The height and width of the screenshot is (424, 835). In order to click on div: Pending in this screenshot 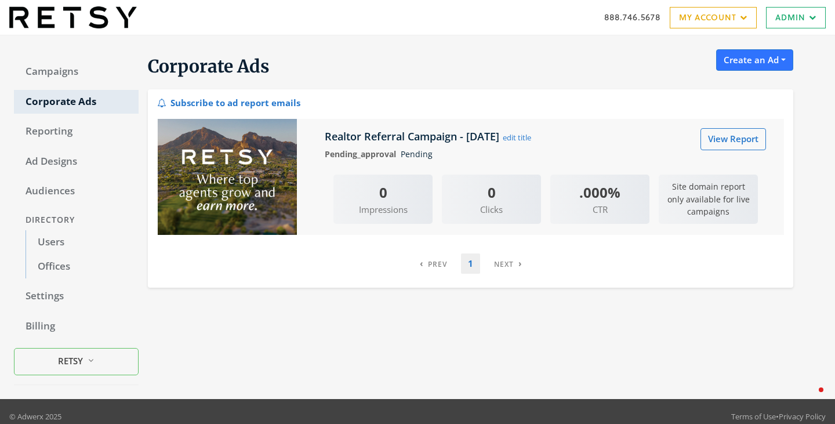, I will do `click(546, 154)`.